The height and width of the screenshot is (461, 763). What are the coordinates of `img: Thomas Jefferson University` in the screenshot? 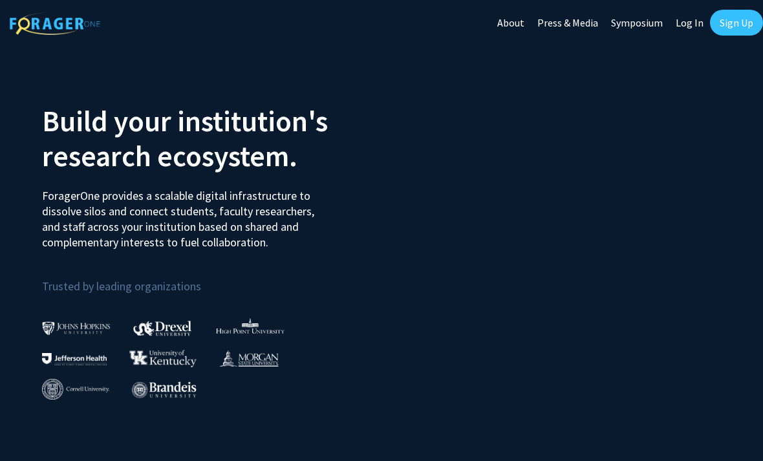 It's located at (74, 359).